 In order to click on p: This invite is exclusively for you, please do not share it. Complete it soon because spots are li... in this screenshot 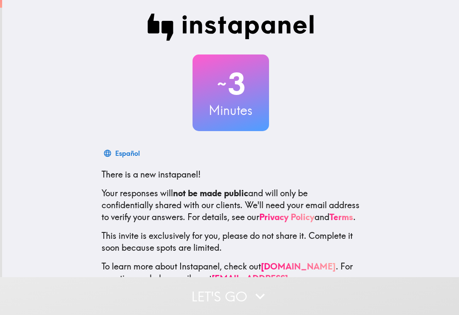, I will do `click(231, 241)`.